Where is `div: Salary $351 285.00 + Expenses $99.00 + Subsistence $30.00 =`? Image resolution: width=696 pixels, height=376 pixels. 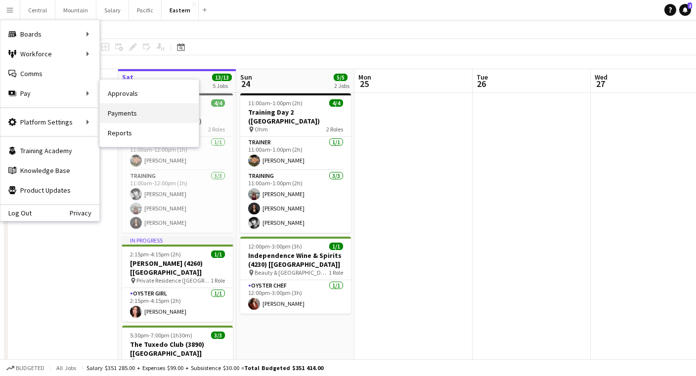
div: Salary $351 285.00 + Expenses $99.00 + Subsistence $30.00 = is located at coordinates (205, 368).